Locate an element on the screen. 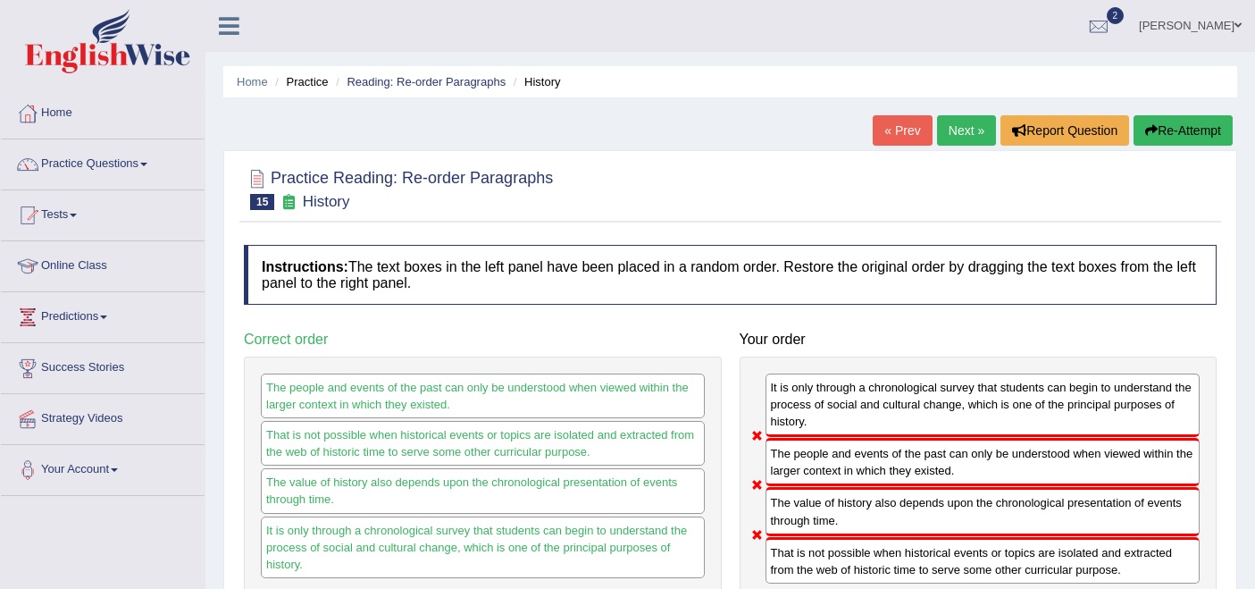 This screenshot has width=1255, height=589. button: Re-Attempt is located at coordinates (1183, 130).